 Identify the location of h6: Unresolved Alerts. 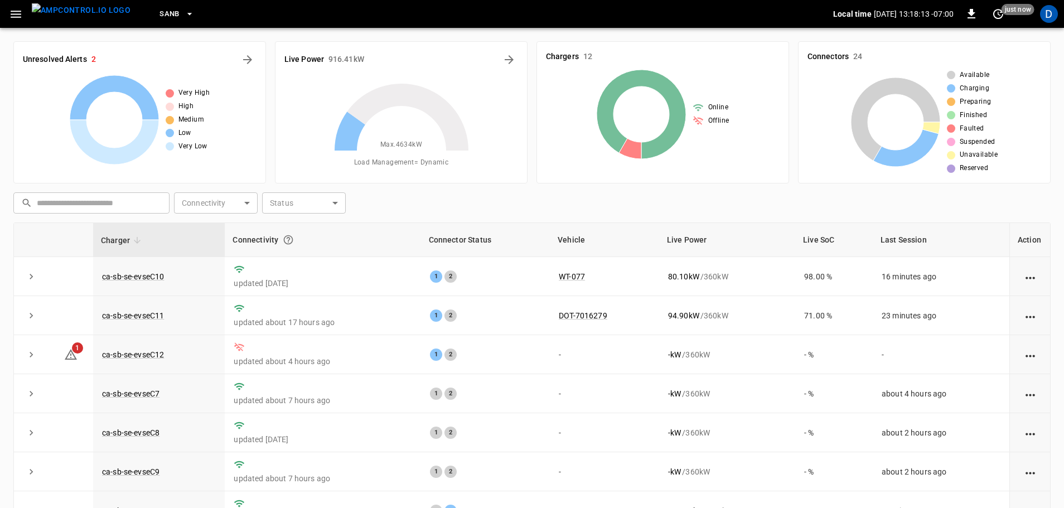
(55, 60).